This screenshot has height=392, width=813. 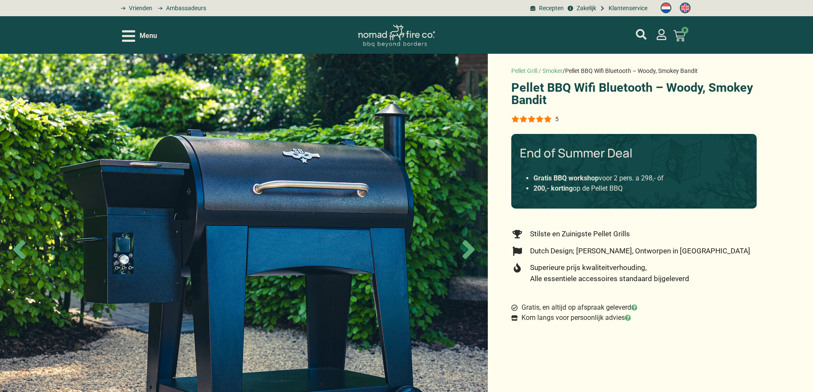 I want to click on a: Switch to Engels, so click(x=685, y=8).